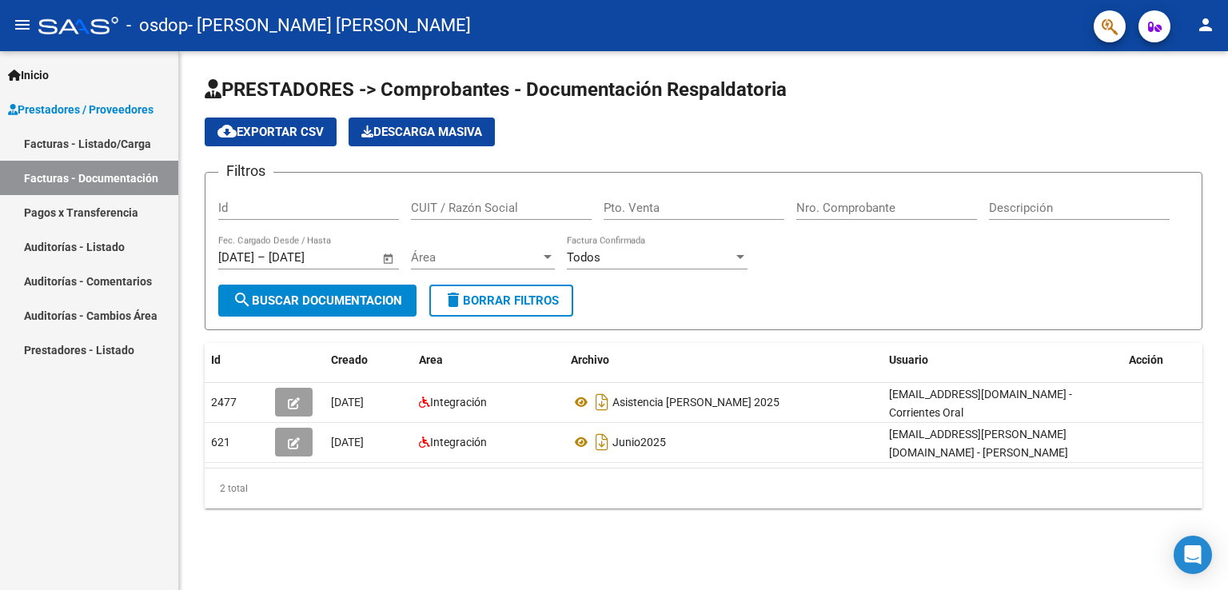 This screenshot has height=590, width=1228. Describe the element at coordinates (431, 360) in the screenshot. I see `span: Area` at that location.